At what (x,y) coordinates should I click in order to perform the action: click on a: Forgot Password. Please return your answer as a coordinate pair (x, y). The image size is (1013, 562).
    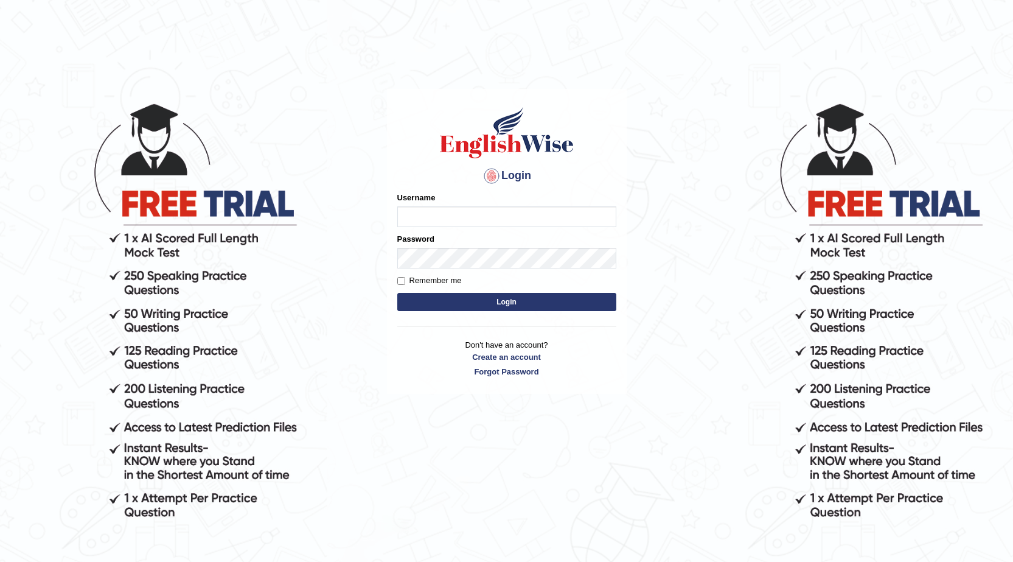
    Looking at the image, I should click on (507, 371).